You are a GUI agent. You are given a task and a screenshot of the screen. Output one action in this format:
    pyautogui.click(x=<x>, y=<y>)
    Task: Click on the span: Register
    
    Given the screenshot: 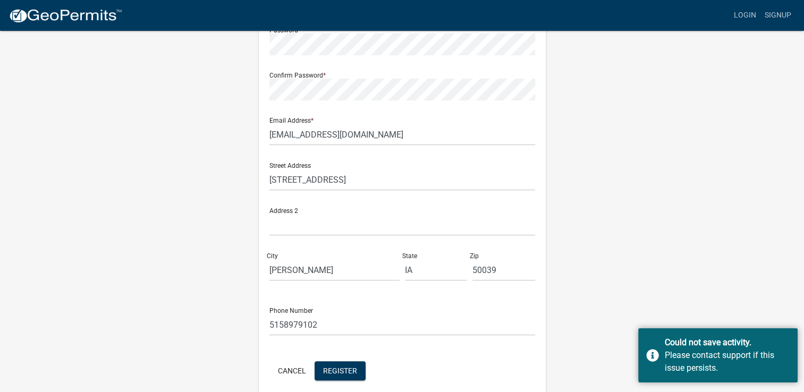 What is the action you would take?
    pyautogui.click(x=340, y=371)
    